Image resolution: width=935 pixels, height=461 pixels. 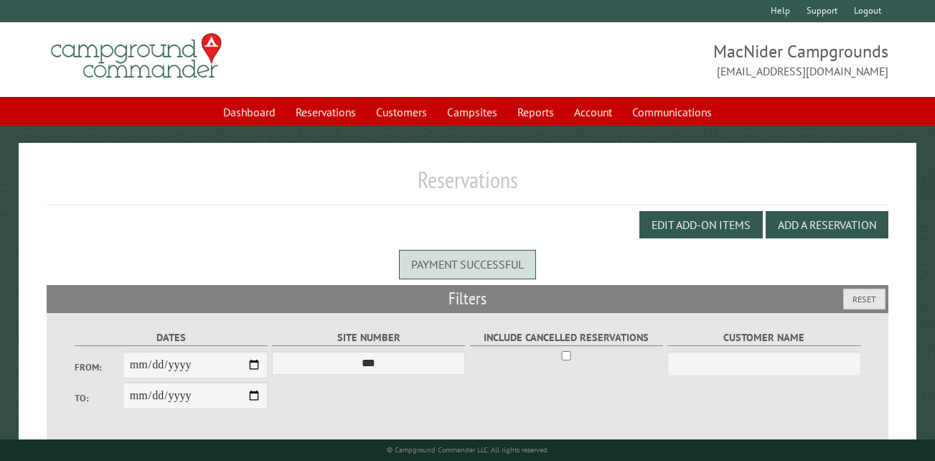 I want to click on a: Communications, so click(x=672, y=112).